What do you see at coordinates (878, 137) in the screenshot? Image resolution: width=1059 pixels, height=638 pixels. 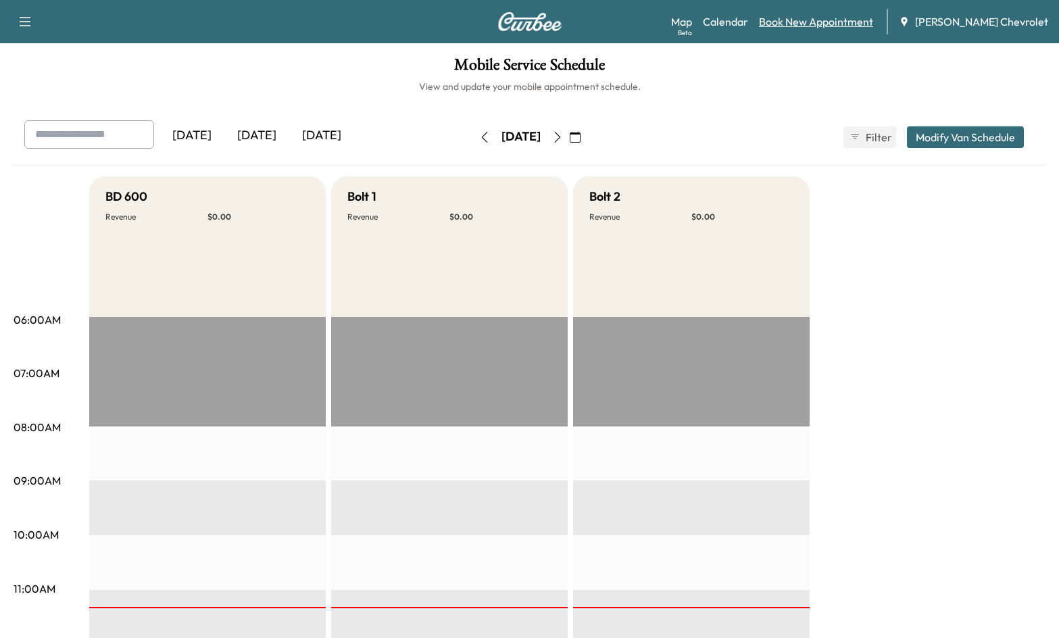 I see `span: Filter` at bounding box center [878, 137].